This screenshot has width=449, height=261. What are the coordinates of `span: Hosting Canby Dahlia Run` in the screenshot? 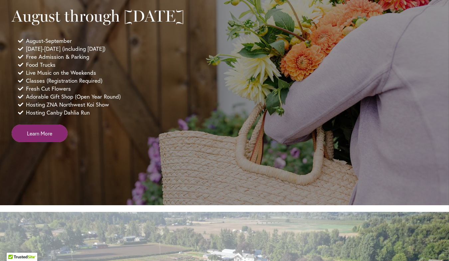 It's located at (58, 113).